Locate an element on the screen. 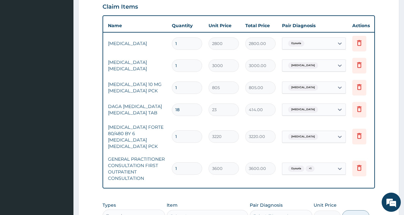 The height and width of the screenshot is (215, 404). span: We're online! is located at coordinates (63, 98).